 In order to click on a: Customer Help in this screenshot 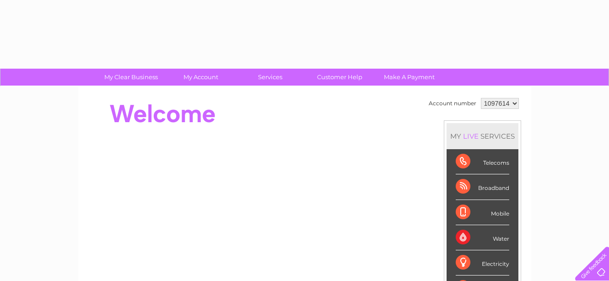, I will do `click(340, 77)`.